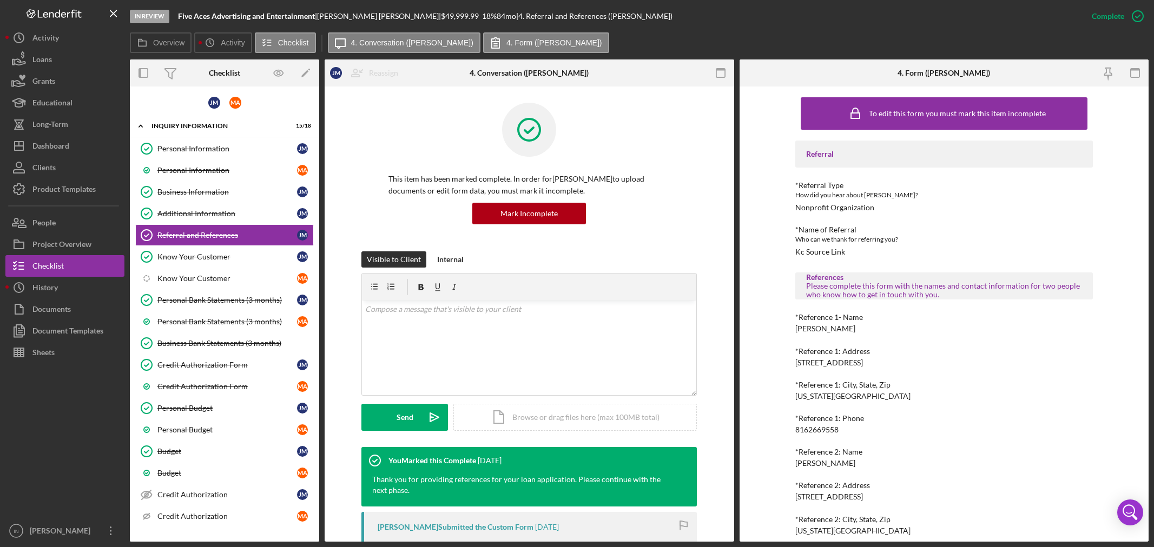 This screenshot has height=547, width=1154. Describe the element at coordinates (44, 82) in the screenshot. I see `div: Grants` at that location.